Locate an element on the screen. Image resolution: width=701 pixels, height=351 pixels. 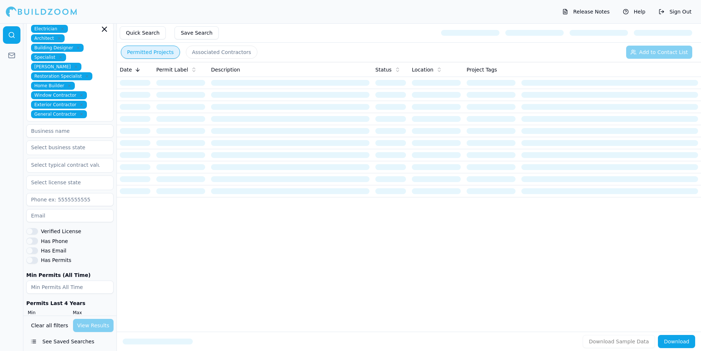
label: Verified License is located at coordinates (61, 231).